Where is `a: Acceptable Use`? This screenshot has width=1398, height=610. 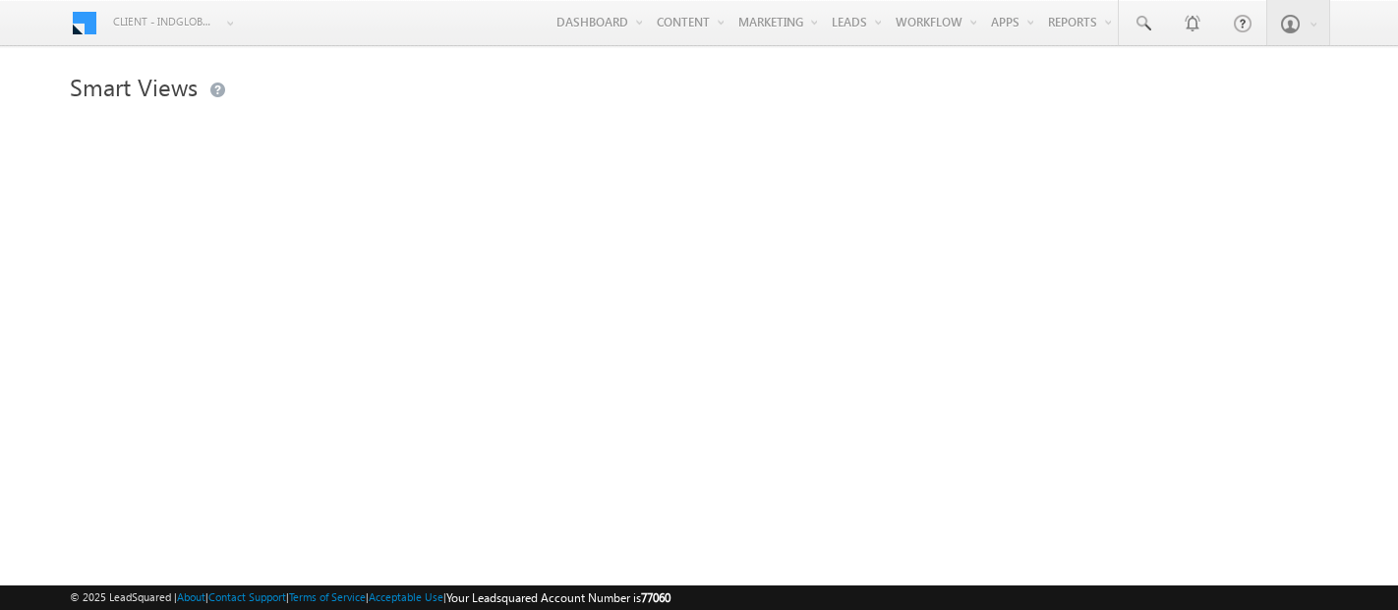
a: Acceptable Use is located at coordinates (406, 597).